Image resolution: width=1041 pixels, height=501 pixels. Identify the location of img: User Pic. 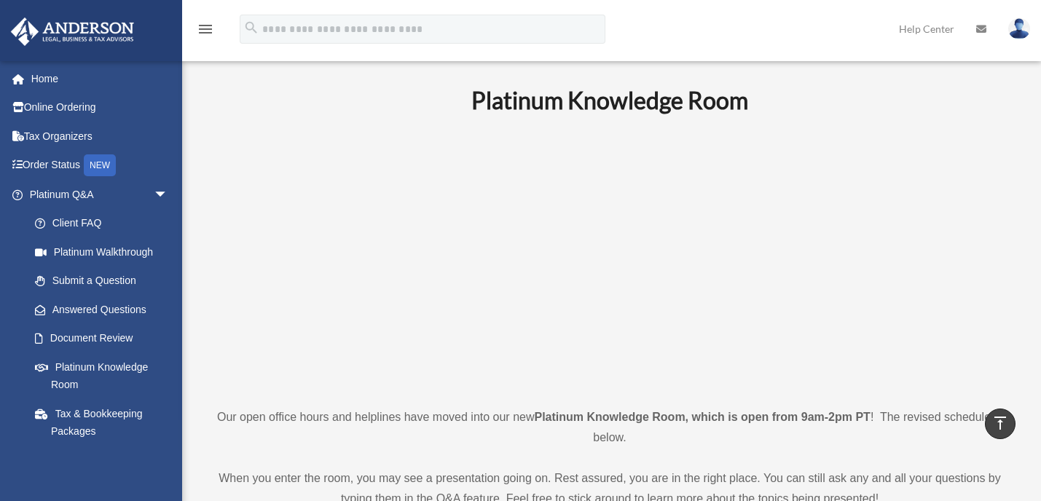
(1019, 28).